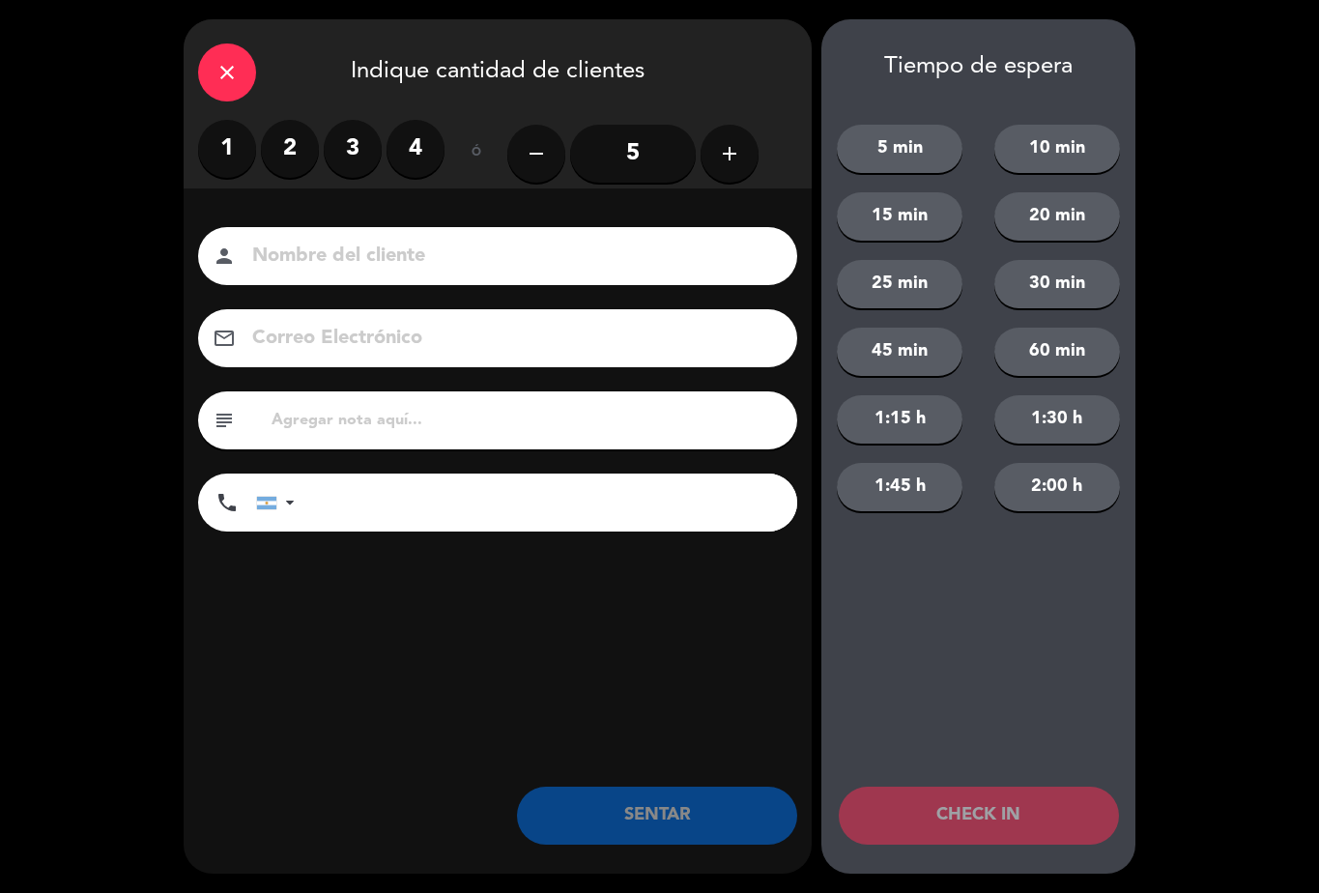 The height and width of the screenshot is (893, 1319). Describe the element at coordinates (730, 154) in the screenshot. I see `button: add` at that location.